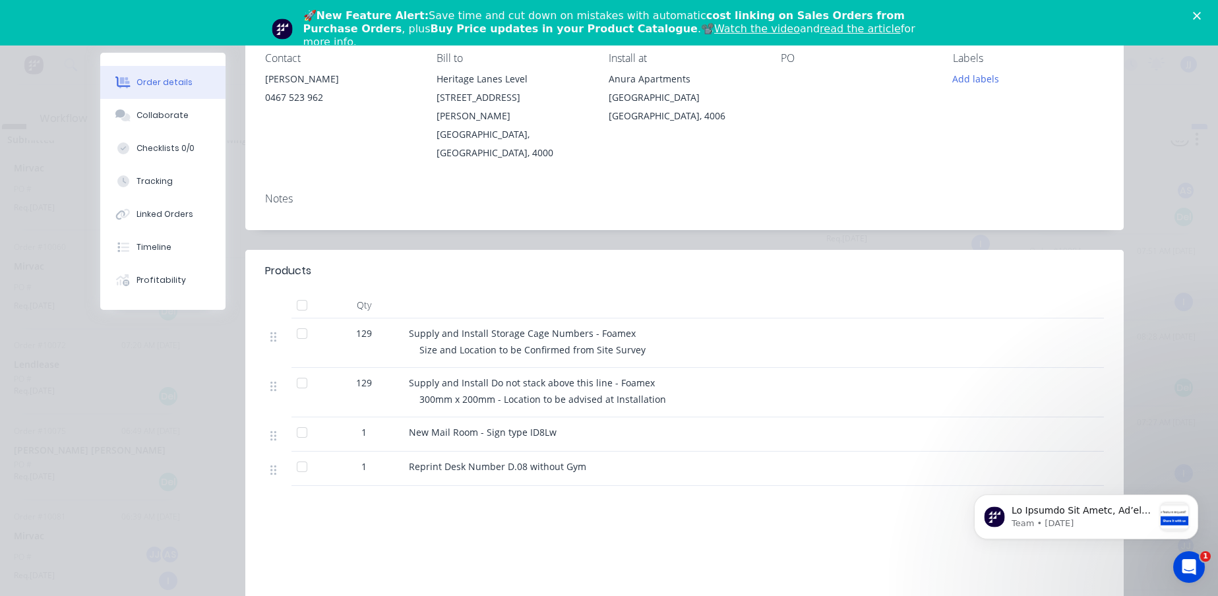 The width and height of the screenshot is (1218, 596). Describe the element at coordinates (497, 466) in the screenshot. I see `span: Reprint Desk Number D.08 without Gym` at that location.